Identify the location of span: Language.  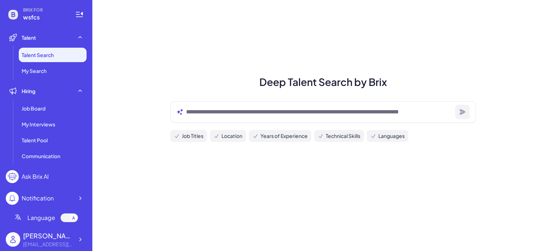
(41, 218).